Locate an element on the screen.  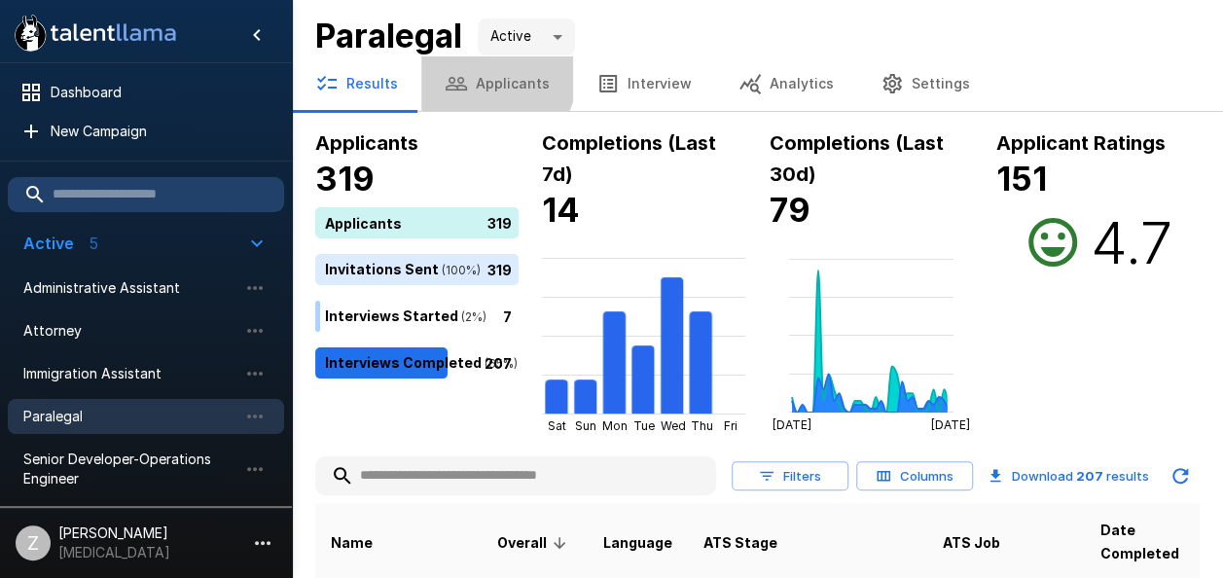
b: Applicants is located at coordinates (367, 143).